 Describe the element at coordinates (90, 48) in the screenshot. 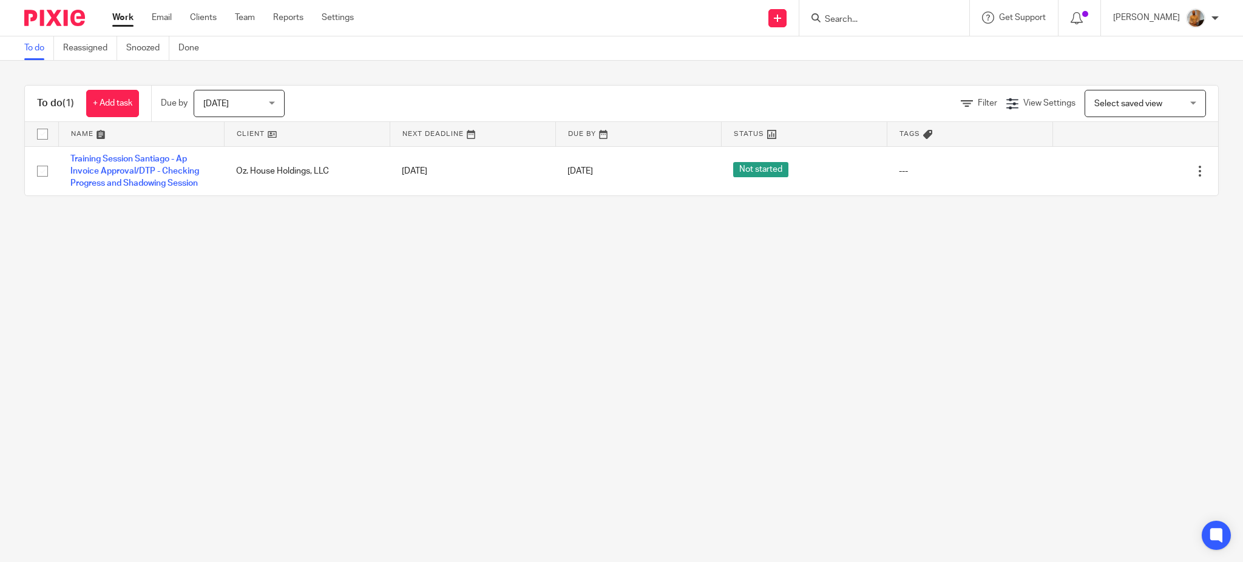

I see `a: Reassigned` at that location.